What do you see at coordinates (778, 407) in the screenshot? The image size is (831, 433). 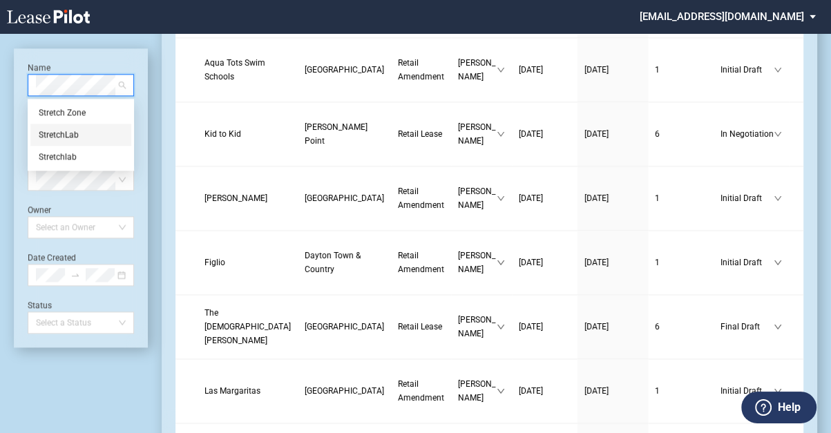 I see `button: Help` at bounding box center [778, 407].